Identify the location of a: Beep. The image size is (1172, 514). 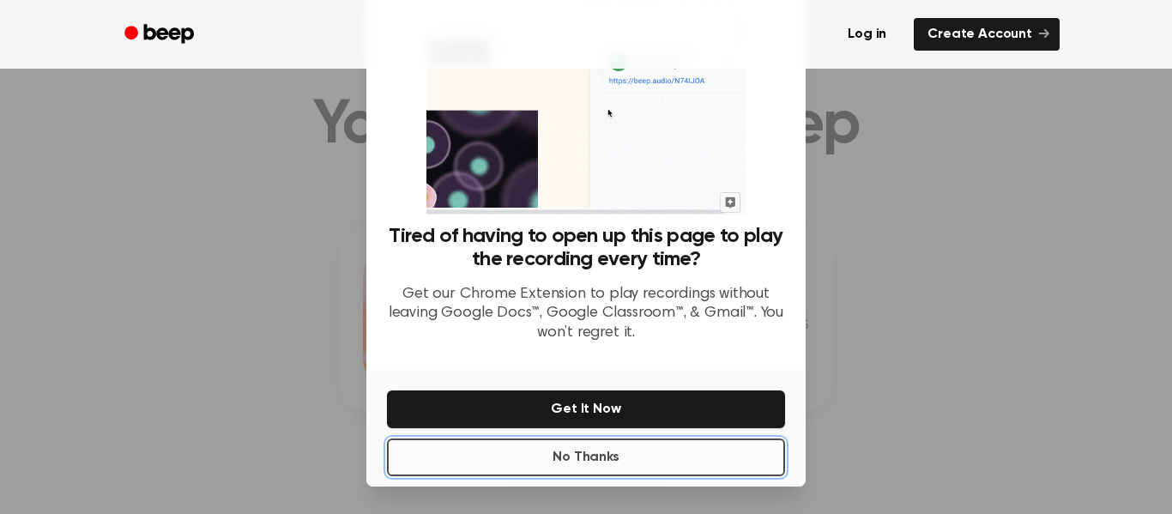
(160, 34).